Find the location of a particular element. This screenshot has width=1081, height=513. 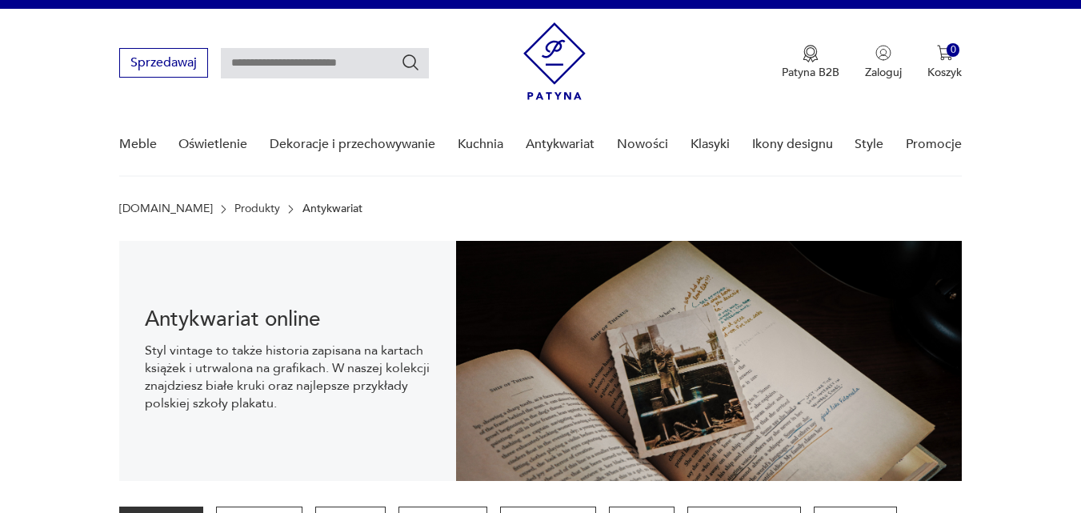

button: 0Koszyk is located at coordinates (944, 62).